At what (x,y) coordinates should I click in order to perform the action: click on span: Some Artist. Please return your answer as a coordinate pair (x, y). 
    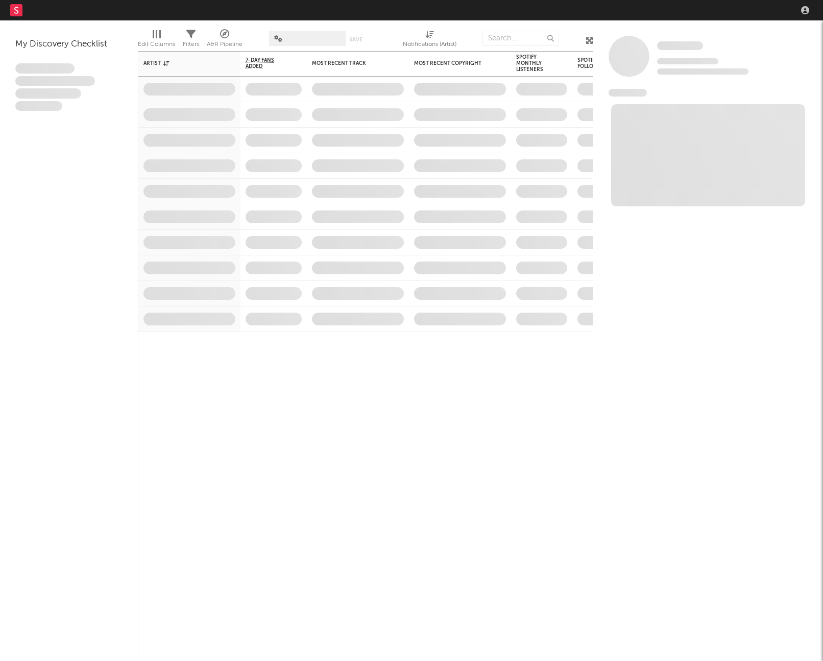
    Looking at the image, I should click on (680, 45).